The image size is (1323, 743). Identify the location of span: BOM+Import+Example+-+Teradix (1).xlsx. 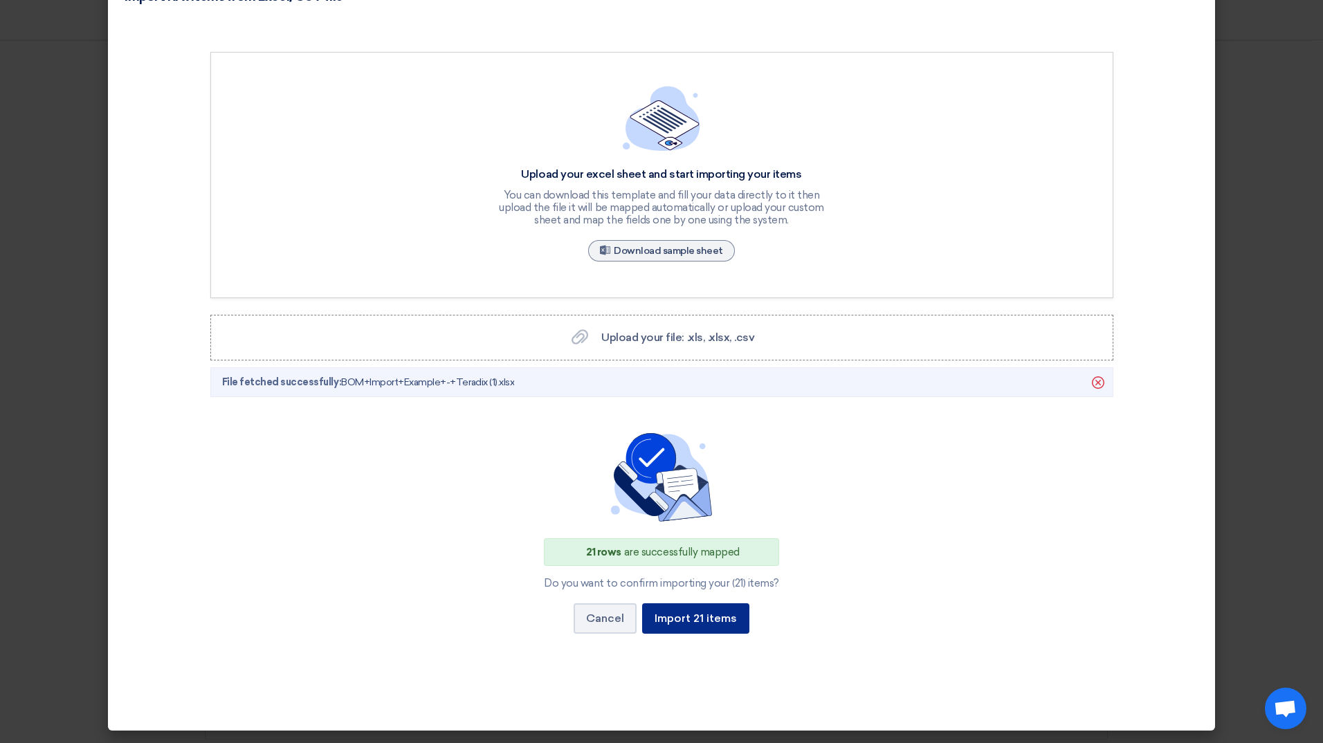
(368, 382).